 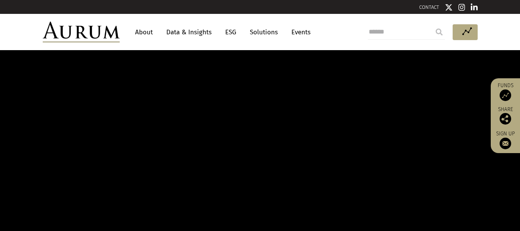 What do you see at coordinates (144, 32) in the screenshot?
I see `a: About` at bounding box center [144, 32].